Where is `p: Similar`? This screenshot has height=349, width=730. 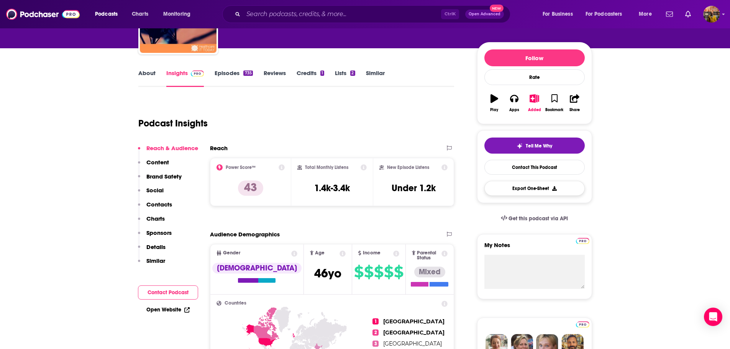 p: Similar is located at coordinates (156, 261).